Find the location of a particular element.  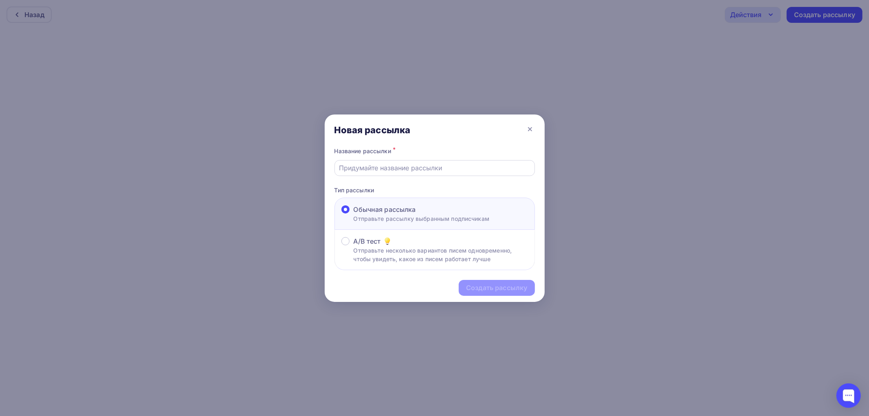

p: Отправьте рассылку выбранным подписчикам is located at coordinates (422, 218).